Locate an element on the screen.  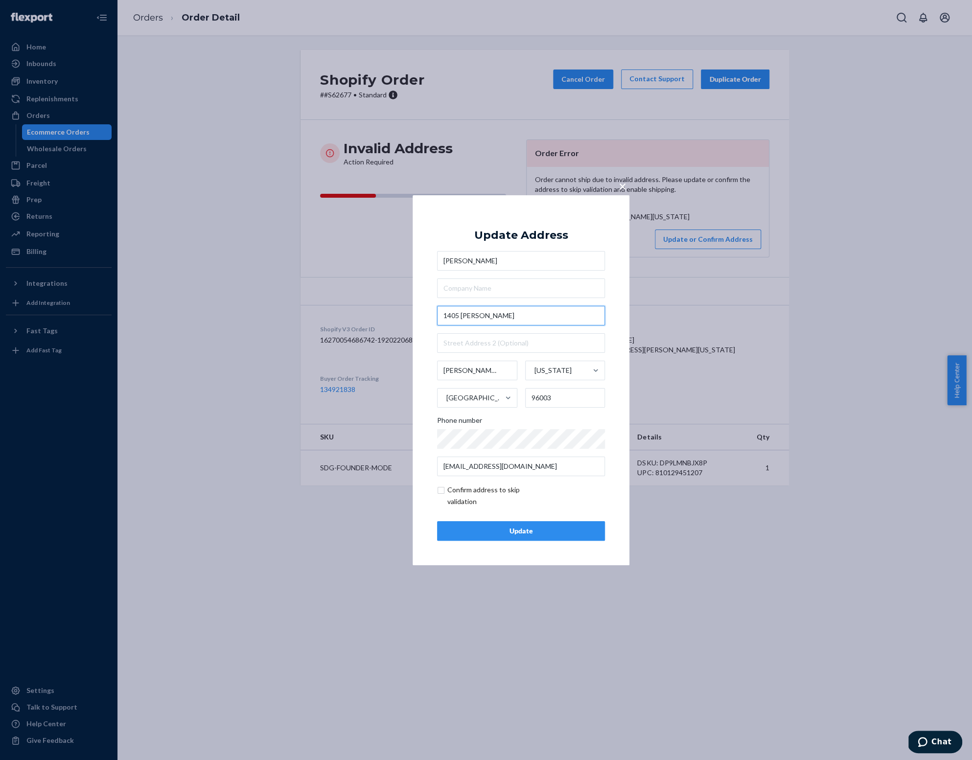
input: Email (Only Required for International) is located at coordinates (521, 467).